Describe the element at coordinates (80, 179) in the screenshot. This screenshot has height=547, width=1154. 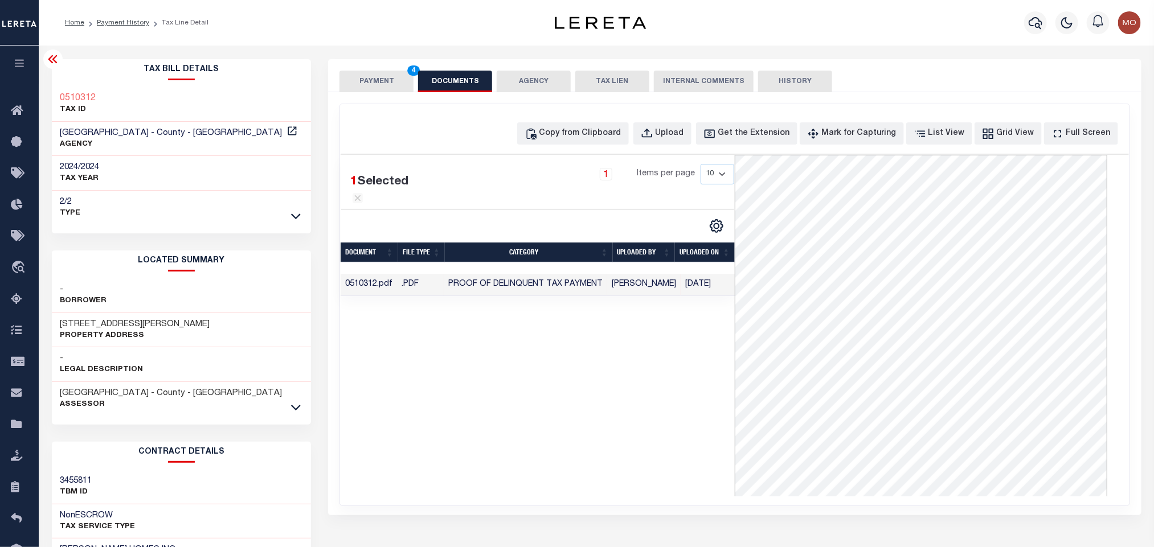
I see `p: TAX YEAR` at that location.